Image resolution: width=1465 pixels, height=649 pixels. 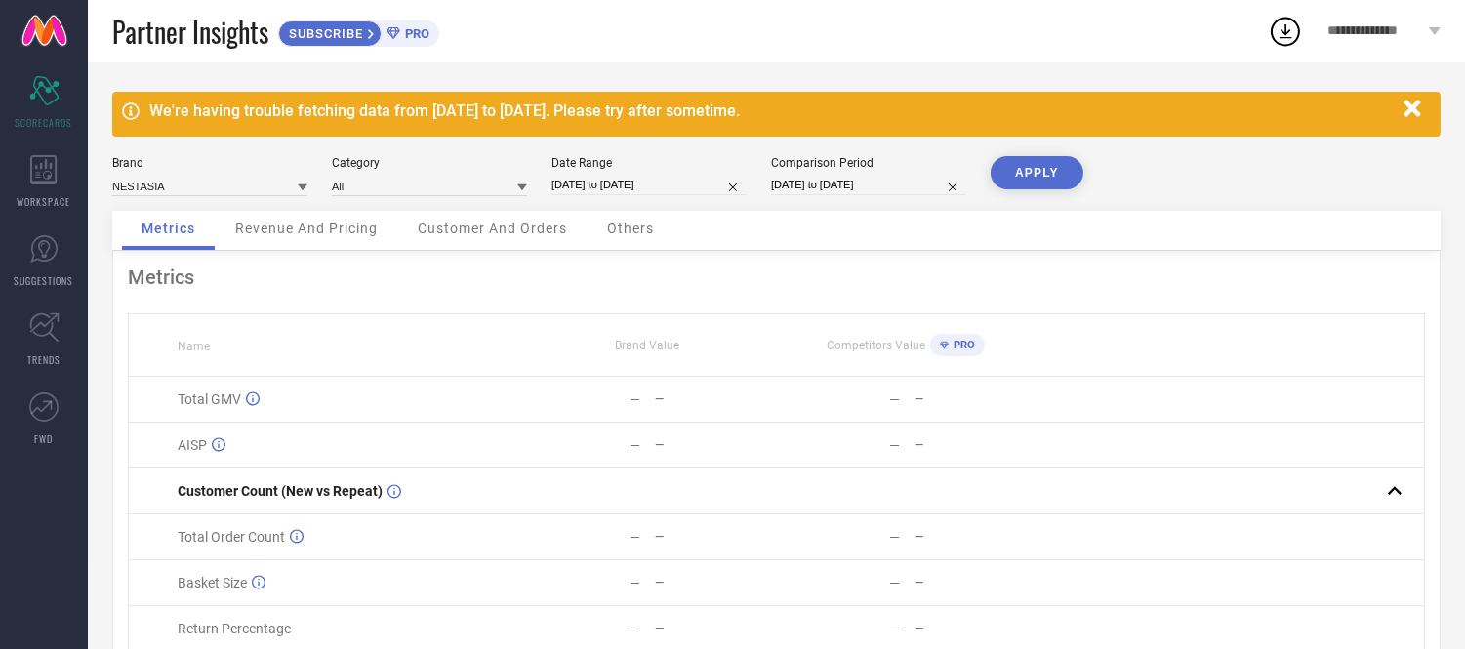 What do you see at coordinates (649, 163) in the screenshot?
I see `div: Date Range` at bounding box center [649, 163].